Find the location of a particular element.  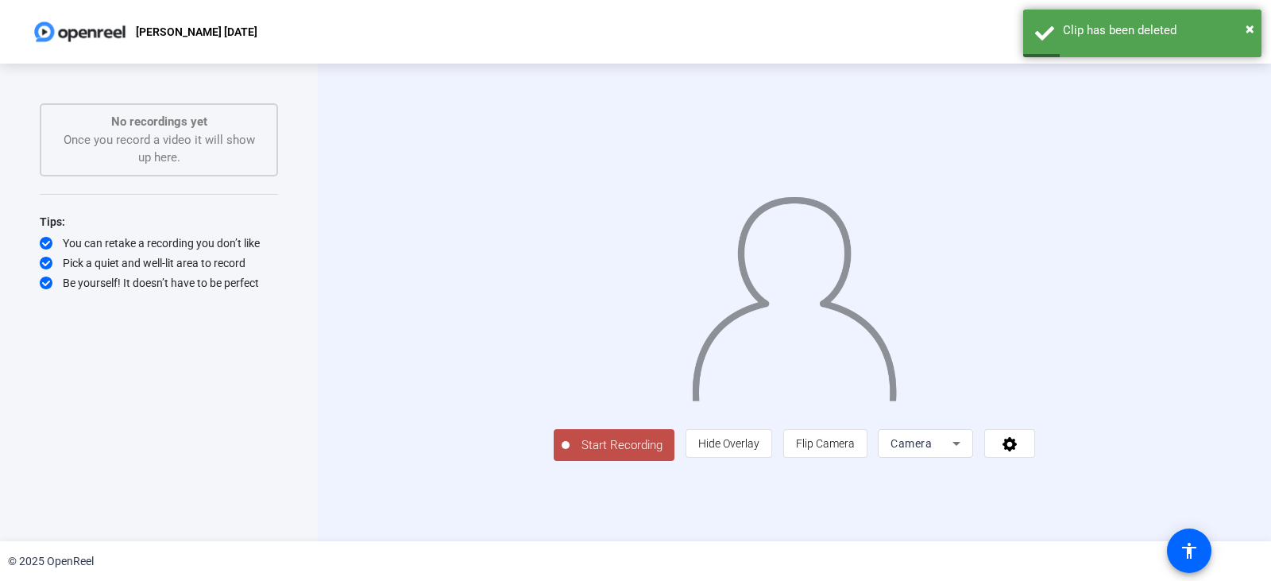

button: Close is located at coordinates (1249, 29).